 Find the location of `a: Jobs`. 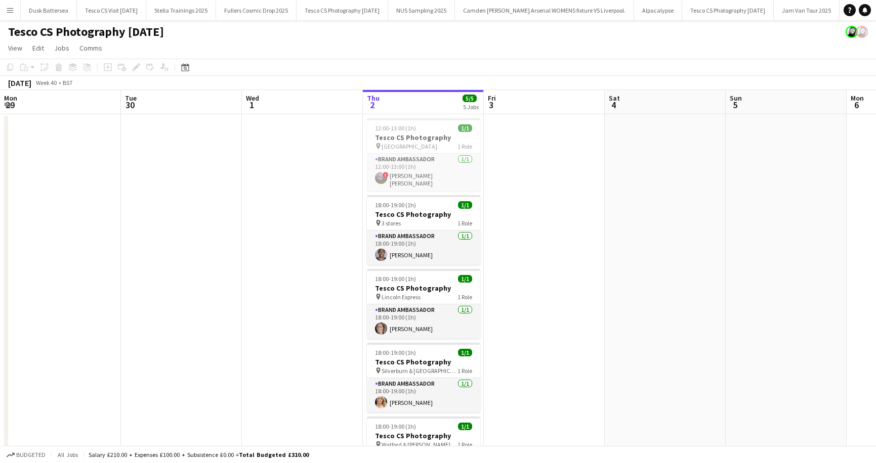

a: Jobs is located at coordinates (62, 48).